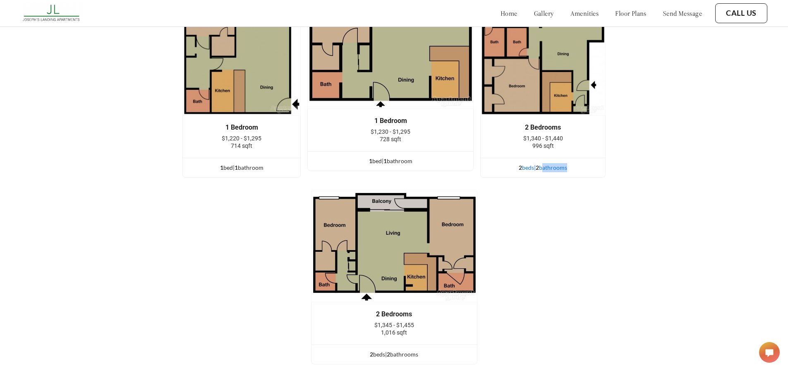 This screenshot has height=371, width=788. Describe the element at coordinates (741, 13) in the screenshot. I see `a: Call Us` at that location.